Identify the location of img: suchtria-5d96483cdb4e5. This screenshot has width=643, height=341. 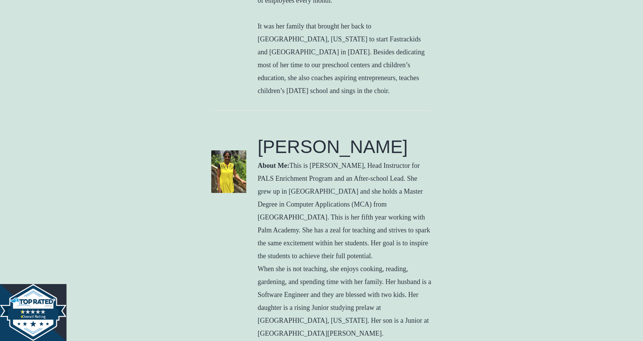
(229, 172).